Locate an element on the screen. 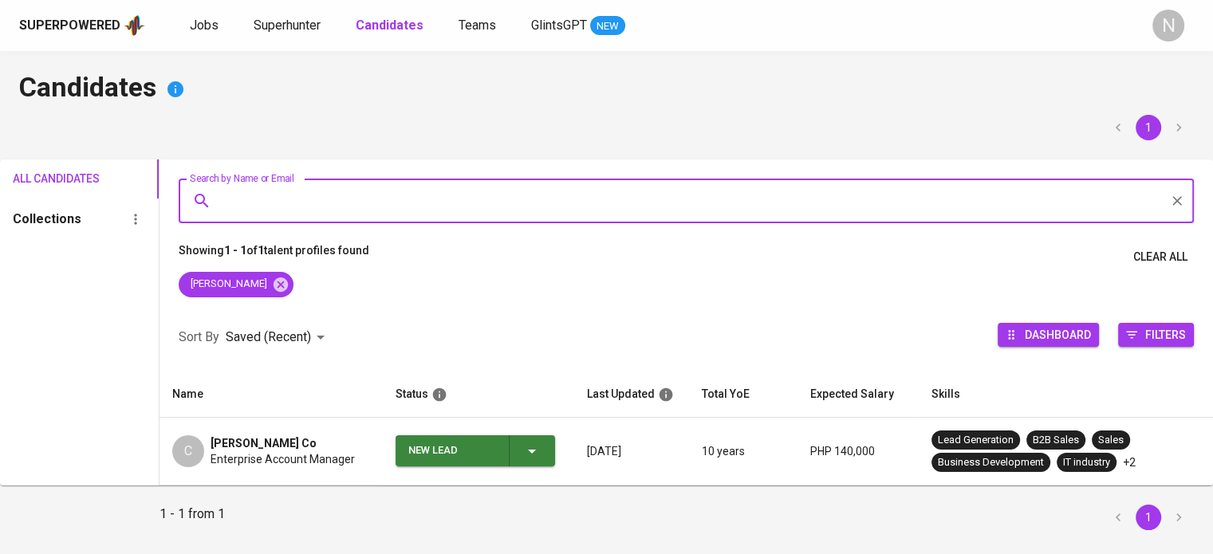 The height and width of the screenshot is (554, 1213). p: +2 is located at coordinates (1129, 462).